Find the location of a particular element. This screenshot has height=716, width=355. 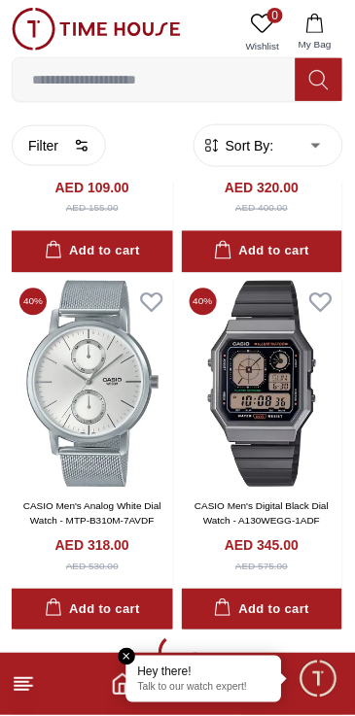

div: AED 155.00 is located at coordinates (92, 208).